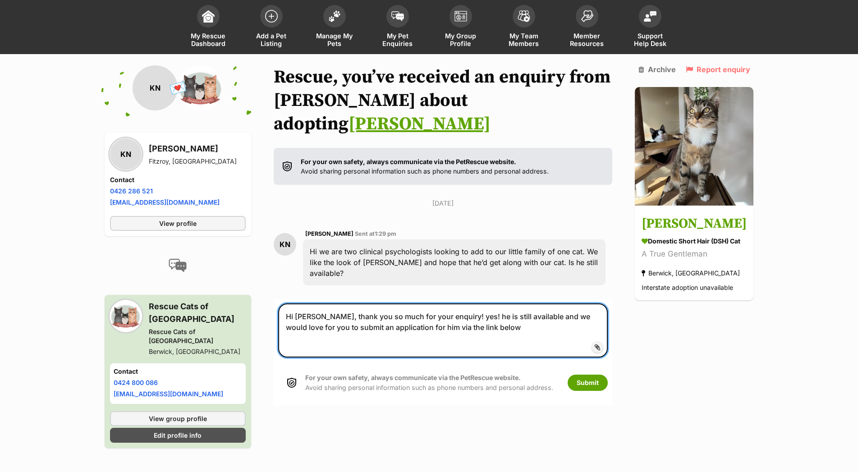  I want to click on img: member-resources-icon-8e73f808a243e03378d46382f2149f9095a855e16c252ad45f914b54edf8863c.svg, so click(587, 16).